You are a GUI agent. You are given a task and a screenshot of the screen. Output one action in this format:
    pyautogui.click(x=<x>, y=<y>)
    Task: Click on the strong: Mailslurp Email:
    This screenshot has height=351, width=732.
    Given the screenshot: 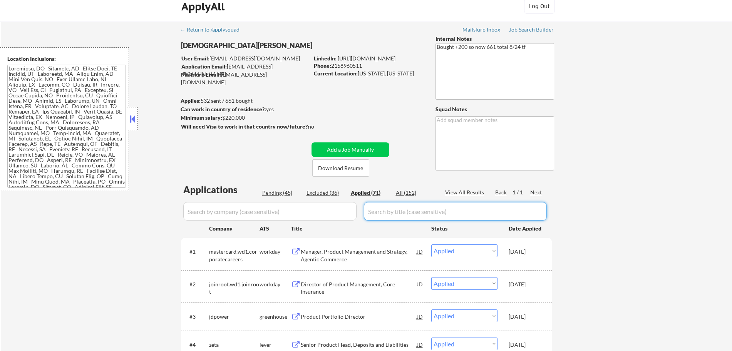 What is the action you would take?
    pyautogui.click(x=201, y=74)
    